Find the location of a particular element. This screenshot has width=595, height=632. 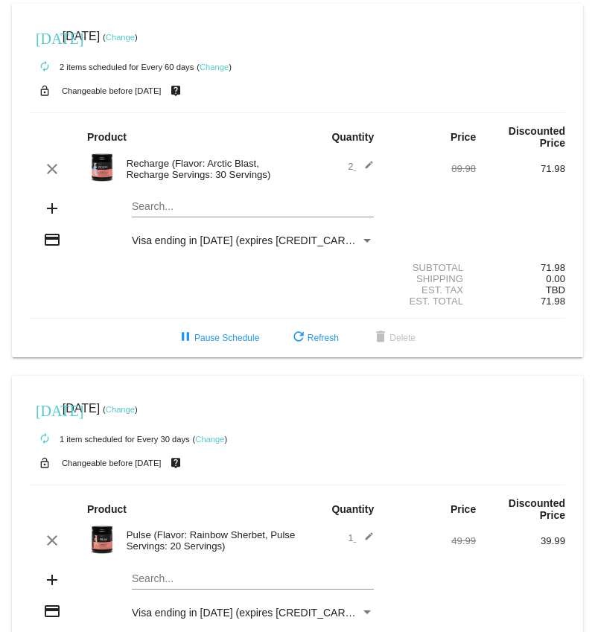

small: 1 item scheduled for Every 30 days is located at coordinates (109, 439).